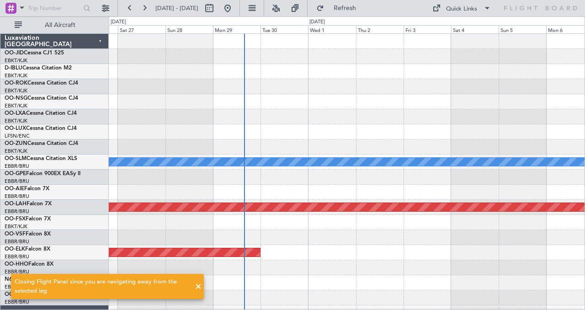  I want to click on span: All Aircraft, so click(60, 25).